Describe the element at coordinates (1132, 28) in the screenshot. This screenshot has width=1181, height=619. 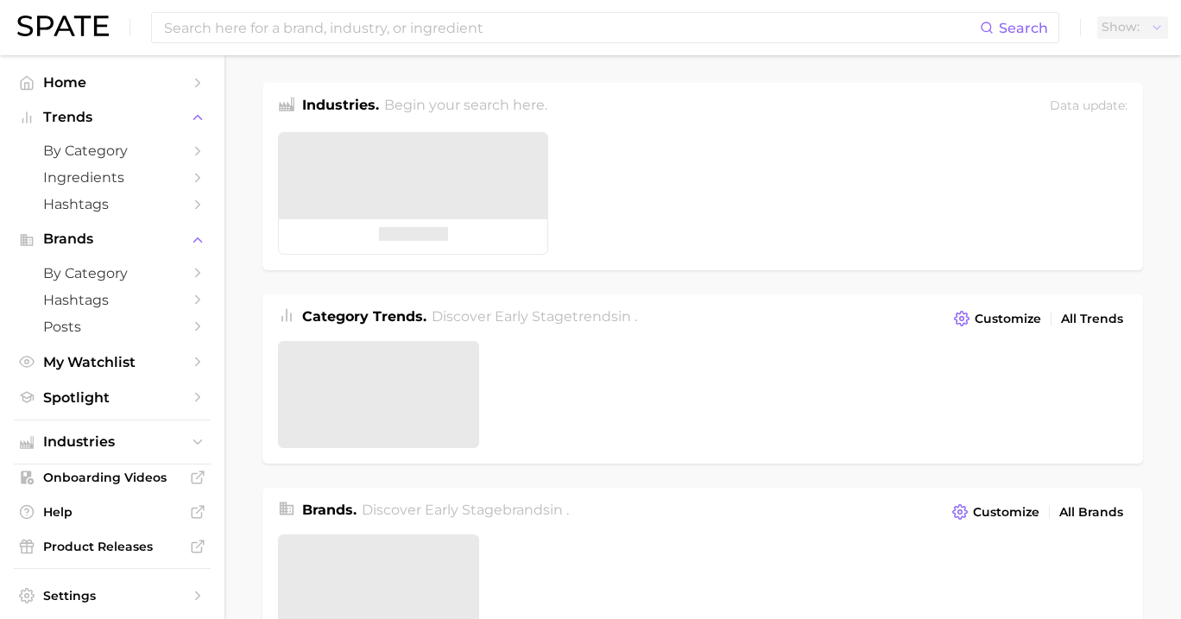
I see `button: Show` at that location.